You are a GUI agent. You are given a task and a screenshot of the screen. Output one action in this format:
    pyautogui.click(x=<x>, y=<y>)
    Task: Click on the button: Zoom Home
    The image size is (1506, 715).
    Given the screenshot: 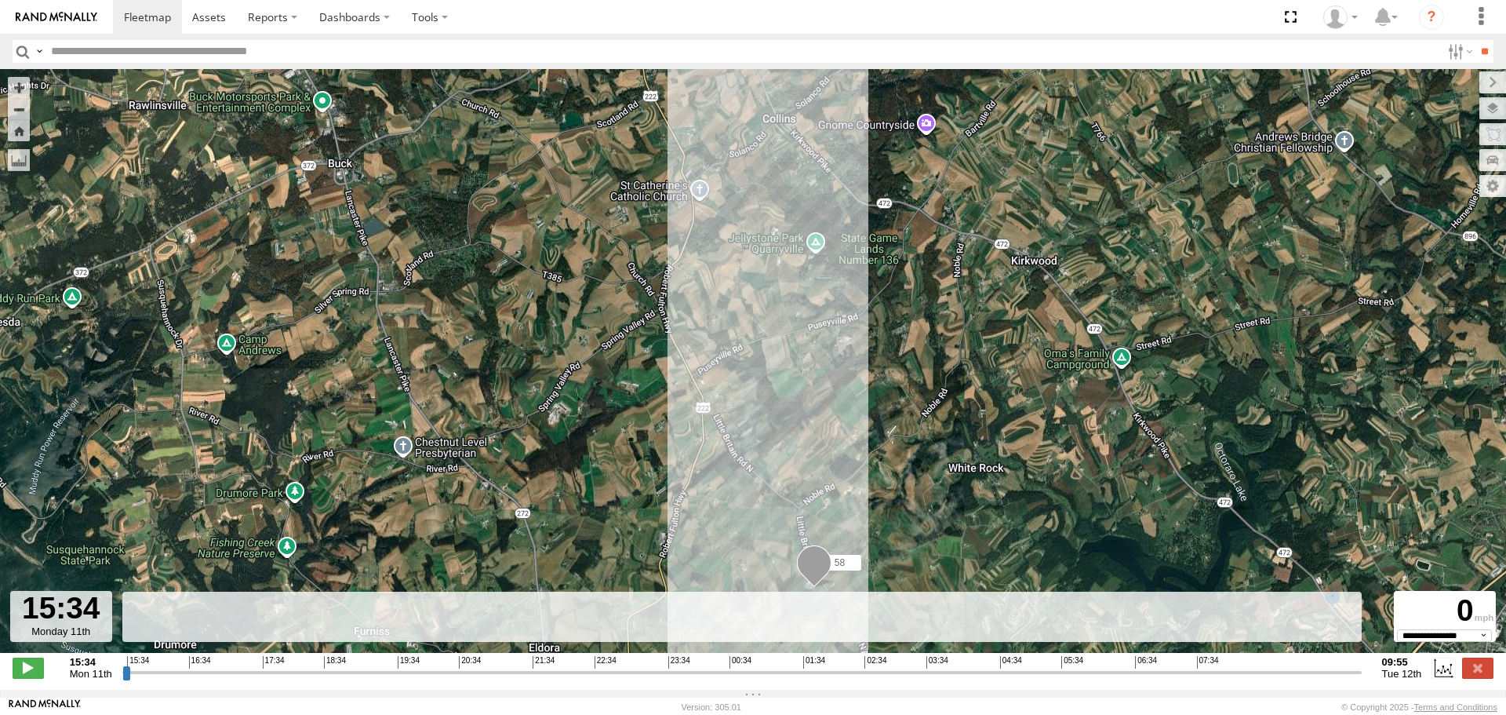 What is the action you would take?
    pyautogui.click(x=19, y=130)
    